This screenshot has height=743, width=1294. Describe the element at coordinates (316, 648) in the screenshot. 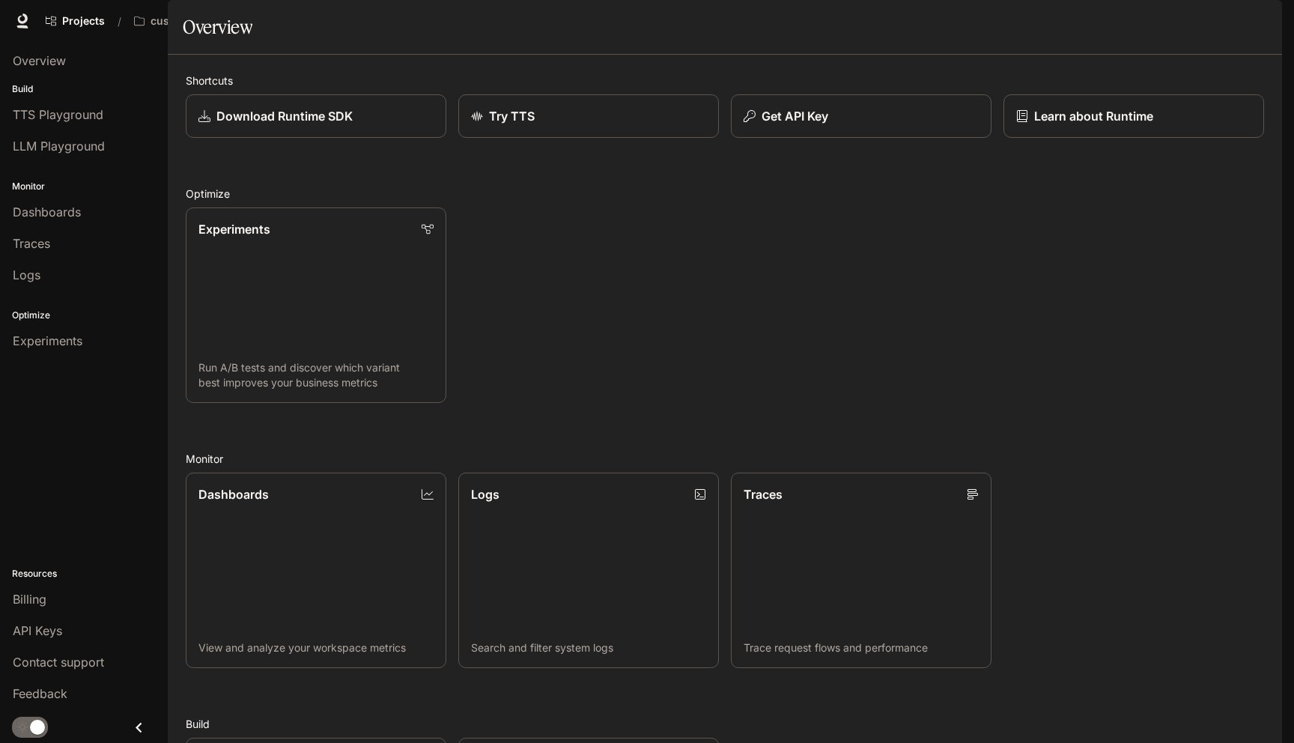

I see `p: View and analyze your workspace metrics` at that location.